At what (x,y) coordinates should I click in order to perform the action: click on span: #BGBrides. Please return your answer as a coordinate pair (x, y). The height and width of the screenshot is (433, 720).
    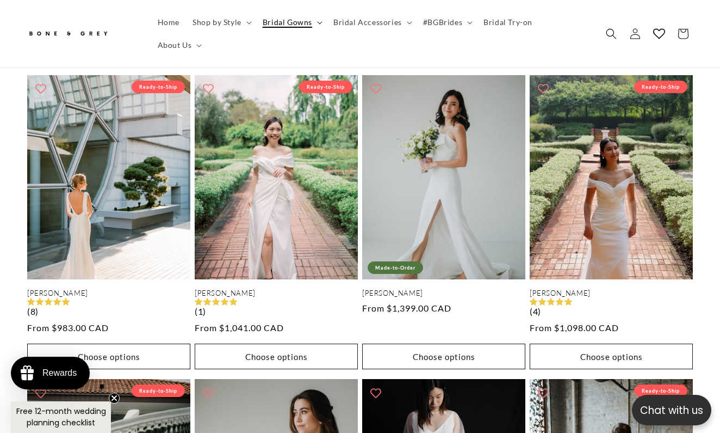
    Looking at the image, I should click on (443, 22).